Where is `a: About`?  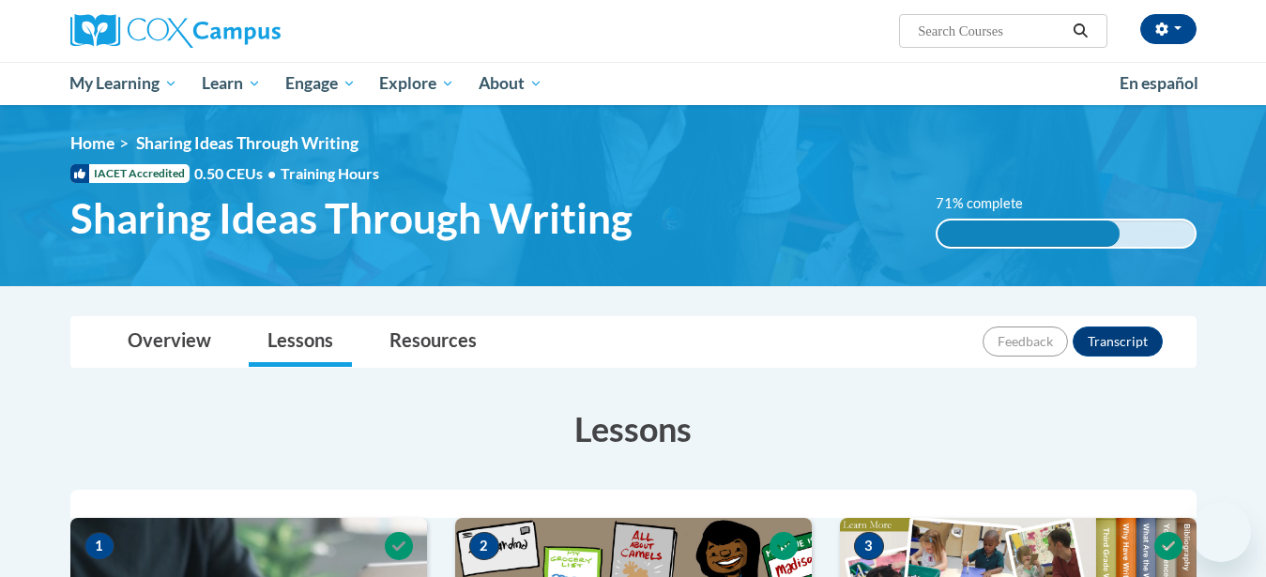
a: About is located at coordinates (511, 84).